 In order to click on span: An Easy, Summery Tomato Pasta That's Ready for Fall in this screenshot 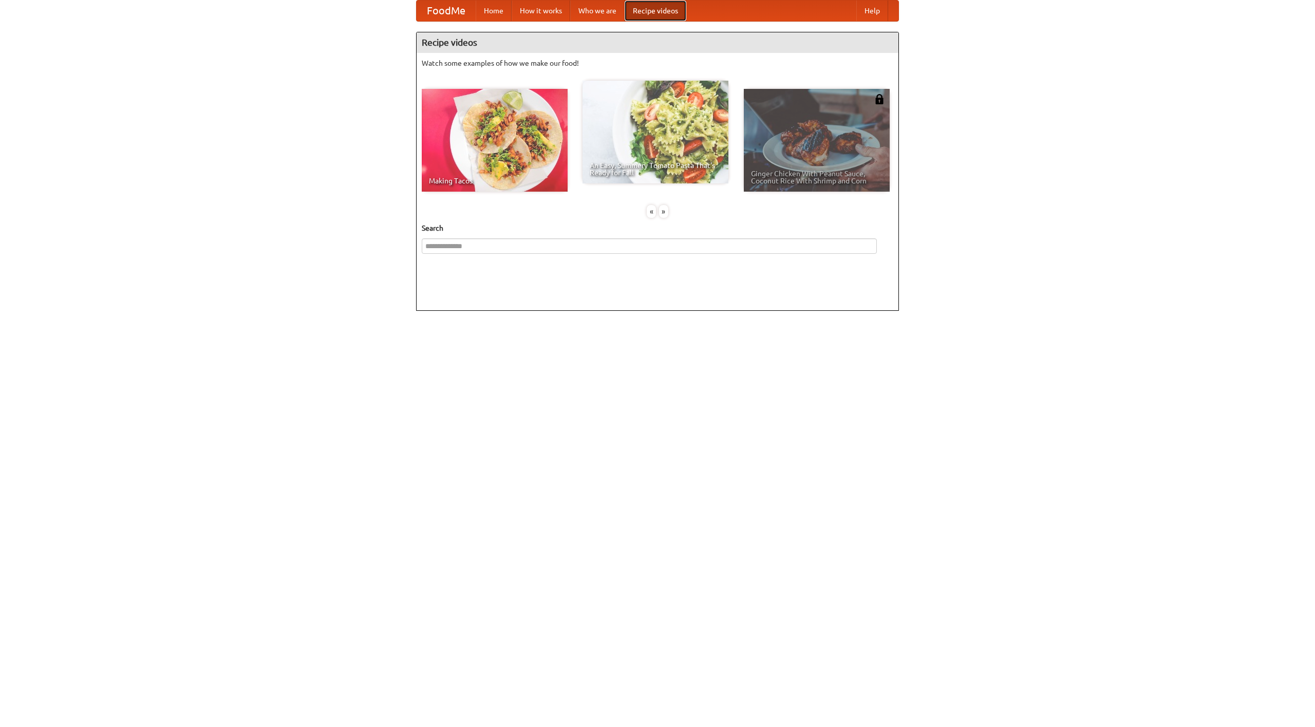, I will do `click(656, 169)`.